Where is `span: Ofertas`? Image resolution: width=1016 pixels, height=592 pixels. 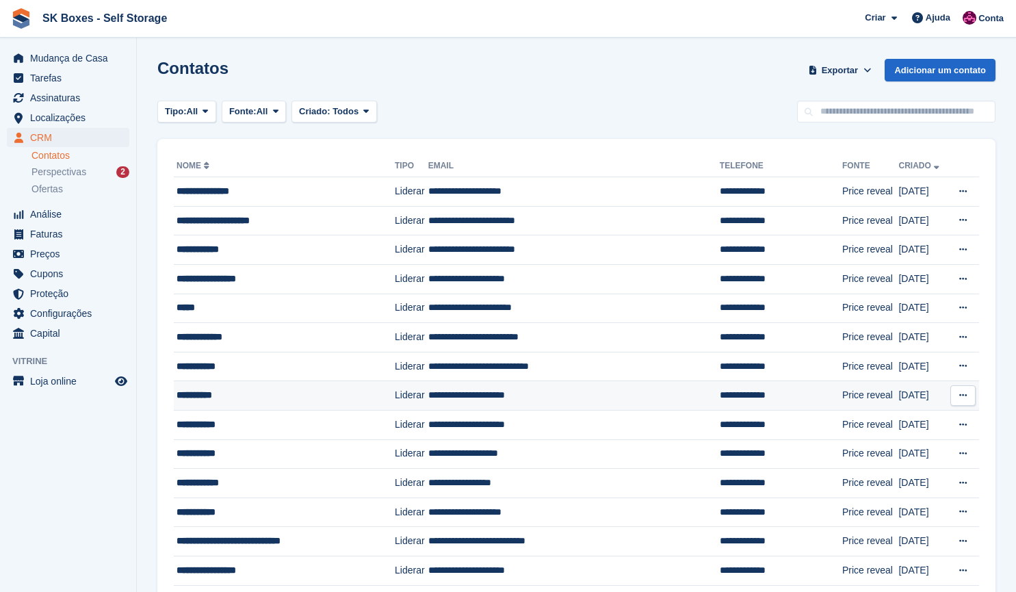
span: Ofertas is located at coordinates (47, 189).